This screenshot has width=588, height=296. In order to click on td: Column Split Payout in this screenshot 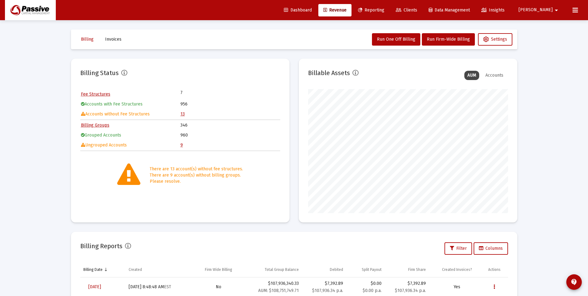, I will do `click(366, 269)`.